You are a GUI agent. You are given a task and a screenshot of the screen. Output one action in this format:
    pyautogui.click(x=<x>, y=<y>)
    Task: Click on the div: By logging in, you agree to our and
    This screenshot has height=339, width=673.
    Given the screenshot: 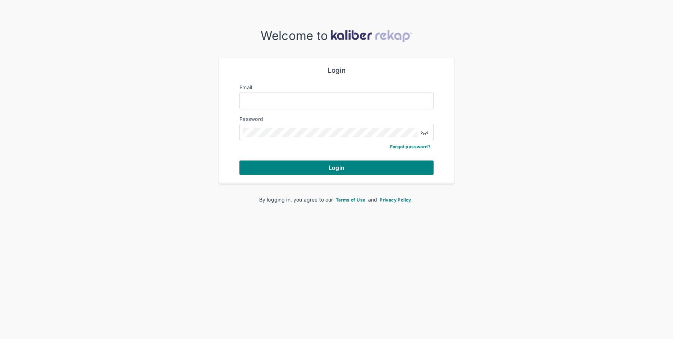 What is the action you would take?
    pyautogui.click(x=336, y=199)
    